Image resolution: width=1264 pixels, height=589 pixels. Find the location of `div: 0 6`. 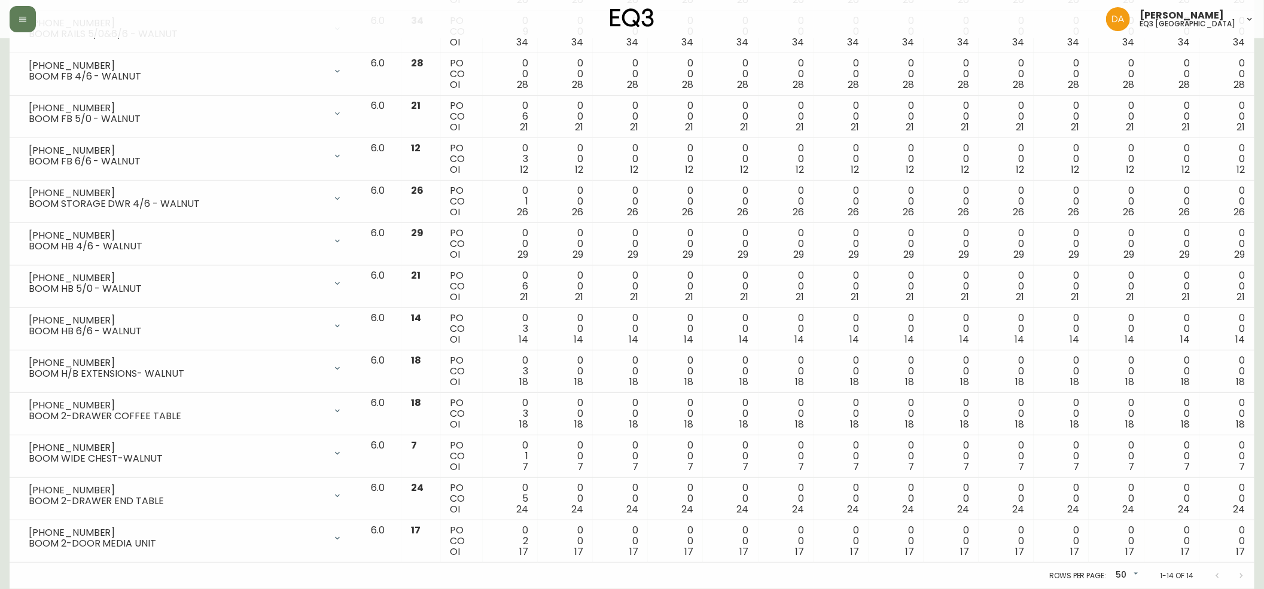

div: 0 6 is located at coordinates (510, 117).